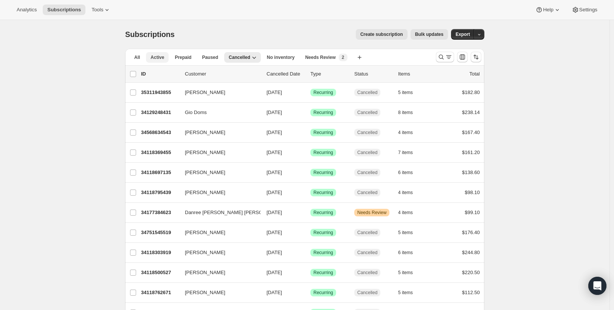  Describe the element at coordinates (588, 10) in the screenshot. I see `span: Settings` at that location.